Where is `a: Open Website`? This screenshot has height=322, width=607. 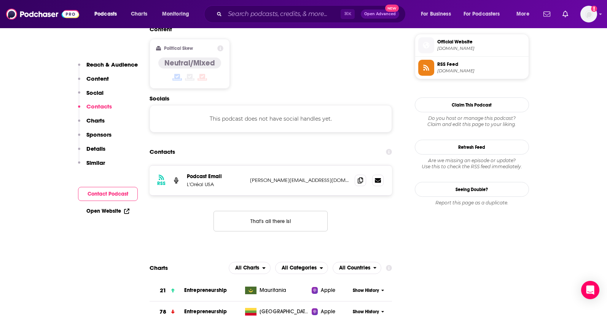 a: Open Website is located at coordinates (108, 211).